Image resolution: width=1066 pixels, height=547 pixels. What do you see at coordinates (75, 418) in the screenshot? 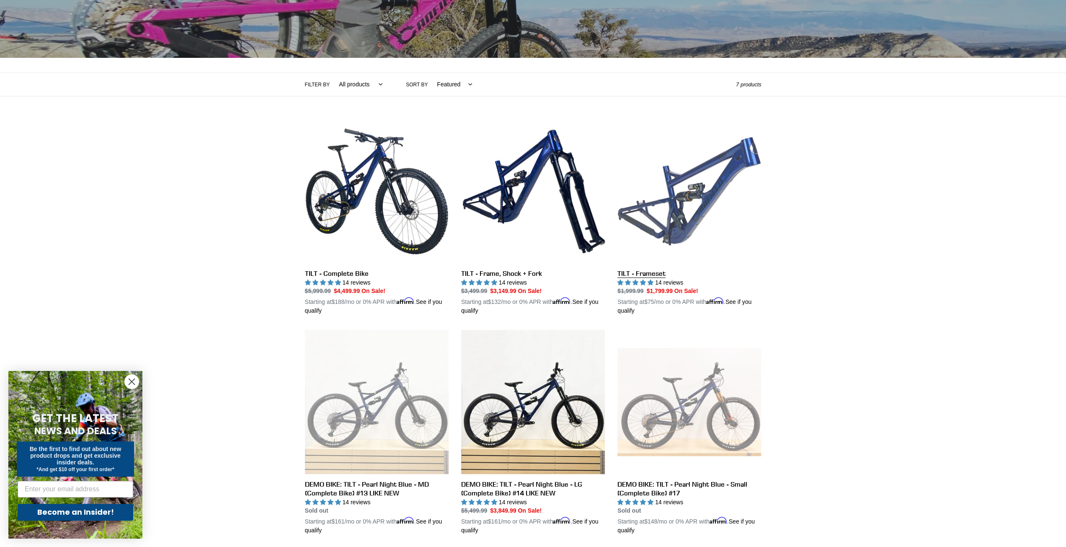
I see `span: GET THE LATEST` at bounding box center [75, 418].